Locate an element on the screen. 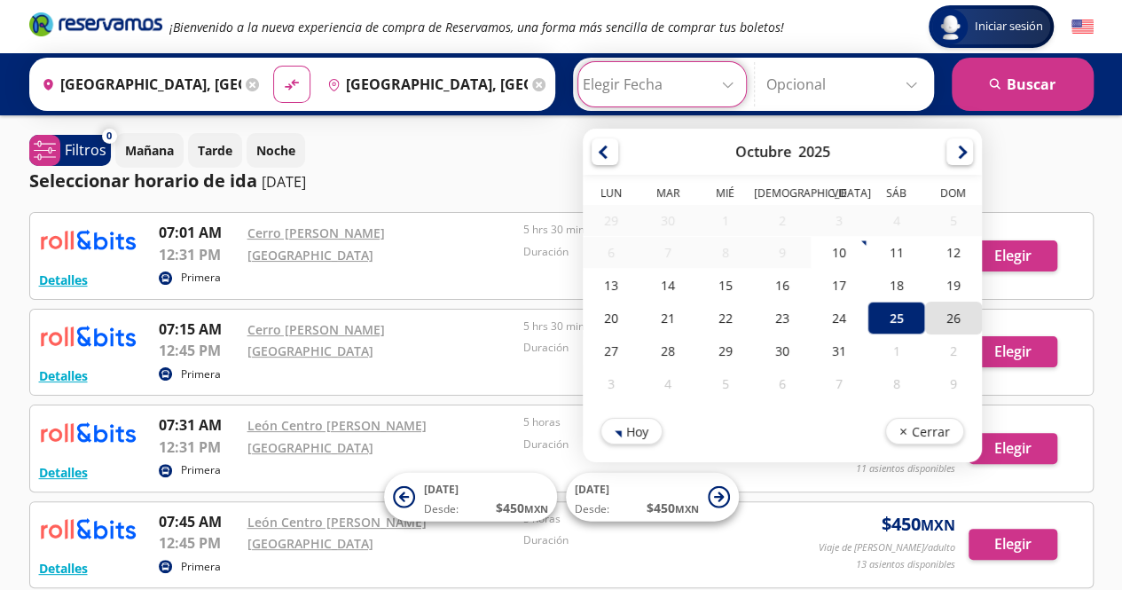 The image size is (1122, 590). input: Opcional is located at coordinates (845, 84).